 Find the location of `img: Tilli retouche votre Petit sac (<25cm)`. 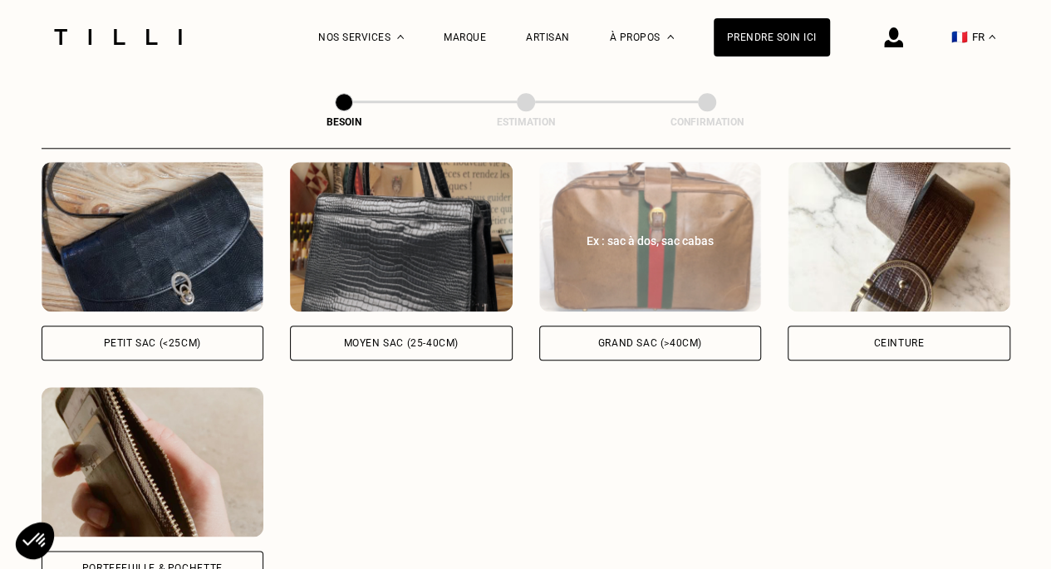

img: Tilli retouche votre Petit sac (<25cm) is located at coordinates (153, 237).